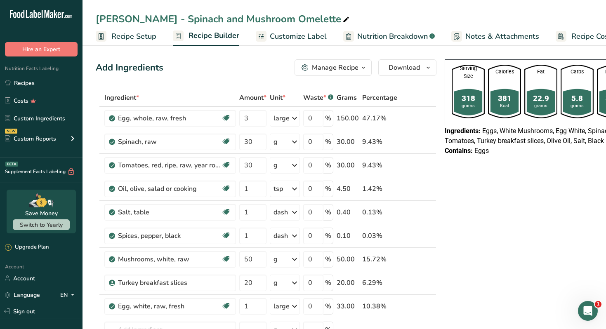 Image resolution: width=606 pixels, height=329 pixels. Describe the element at coordinates (298, 36) in the screenshot. I see `span: Customize Label` at that location.